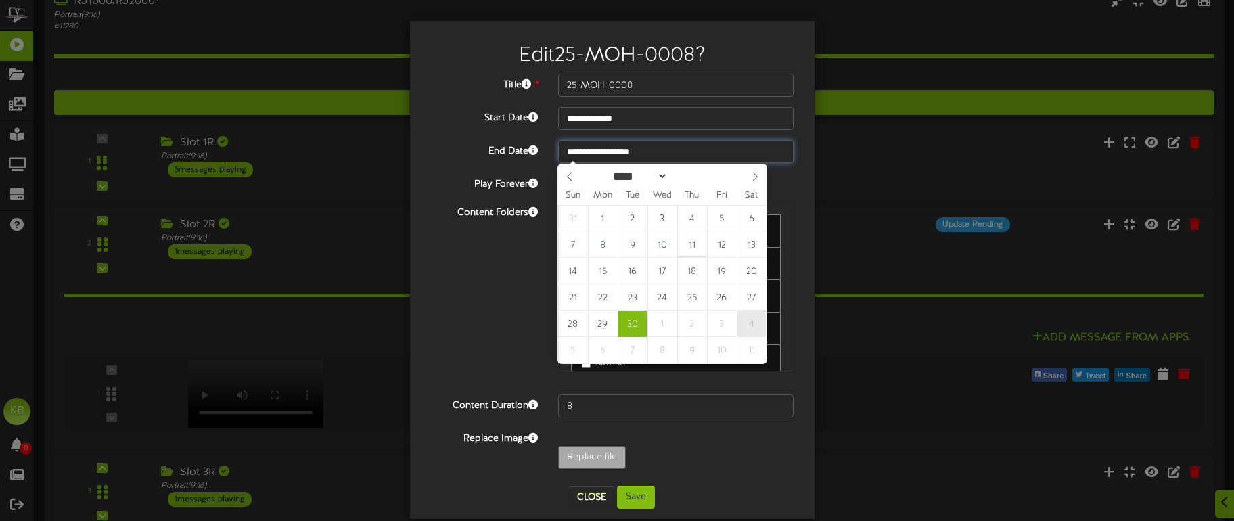 This screenshot has width=1234, height=521. Describe the element at coordinates (632, 297) in the screenshot. I see `span: September 23, 2025` at that location.